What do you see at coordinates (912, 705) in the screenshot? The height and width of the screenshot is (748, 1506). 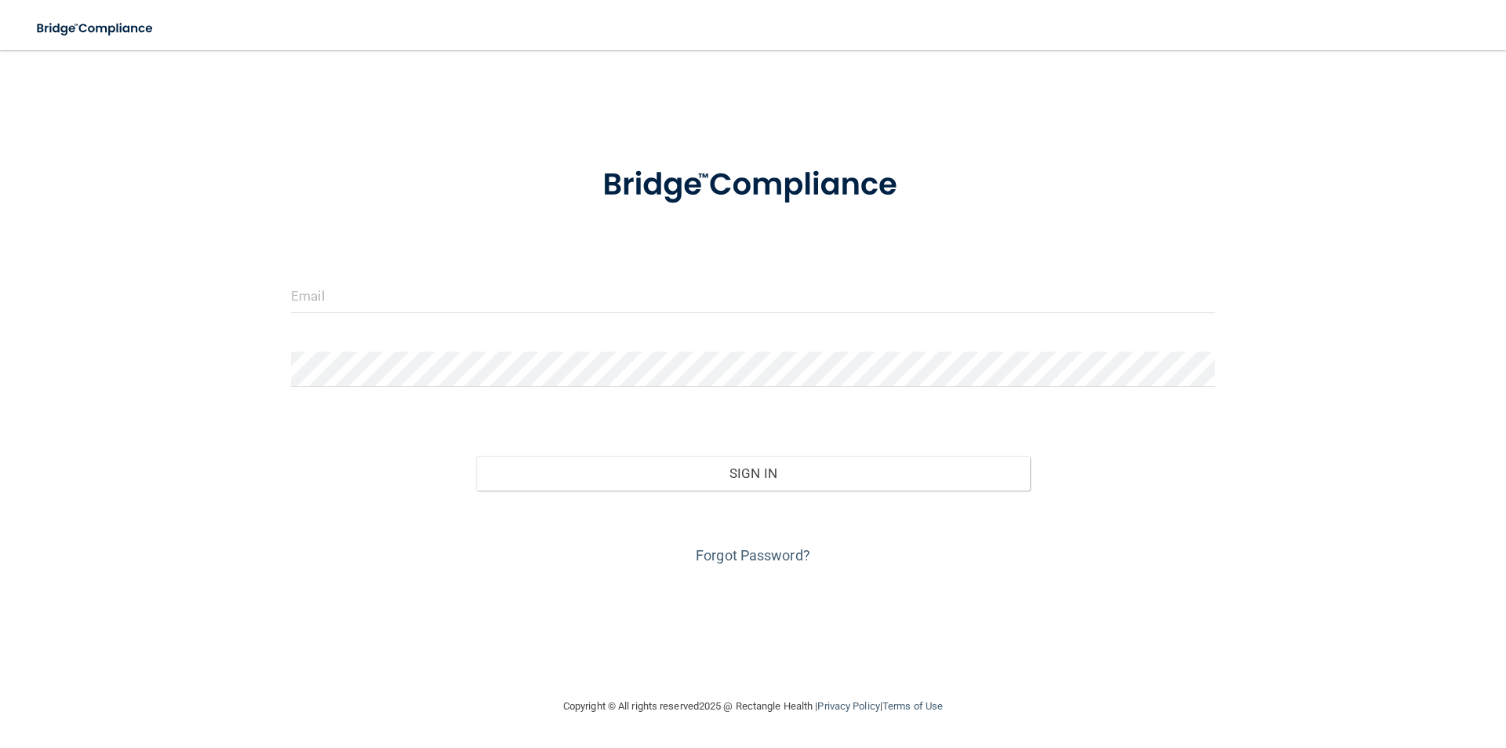 I see `a: Terms of Use` at bounding box center [912, 705].